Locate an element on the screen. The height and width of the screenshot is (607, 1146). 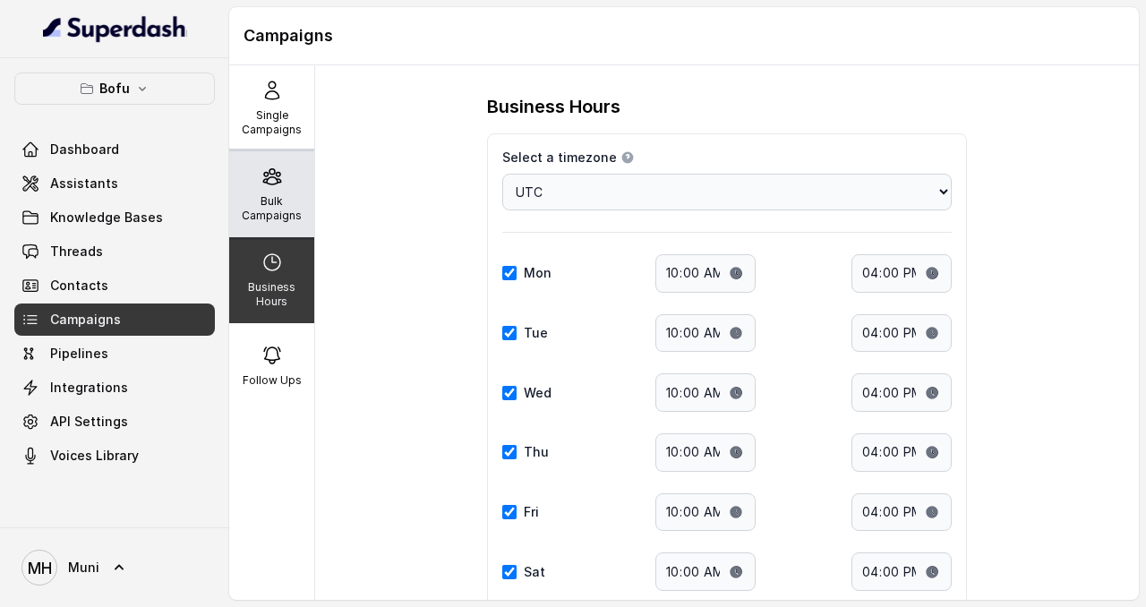
p: Business Hours is located at coordinates (271, 294).